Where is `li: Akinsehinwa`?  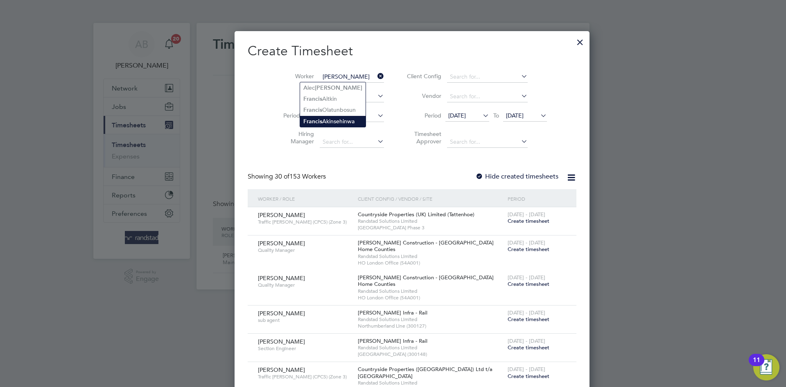 li: Akinsehinwa is located at coordinates (333, 121).